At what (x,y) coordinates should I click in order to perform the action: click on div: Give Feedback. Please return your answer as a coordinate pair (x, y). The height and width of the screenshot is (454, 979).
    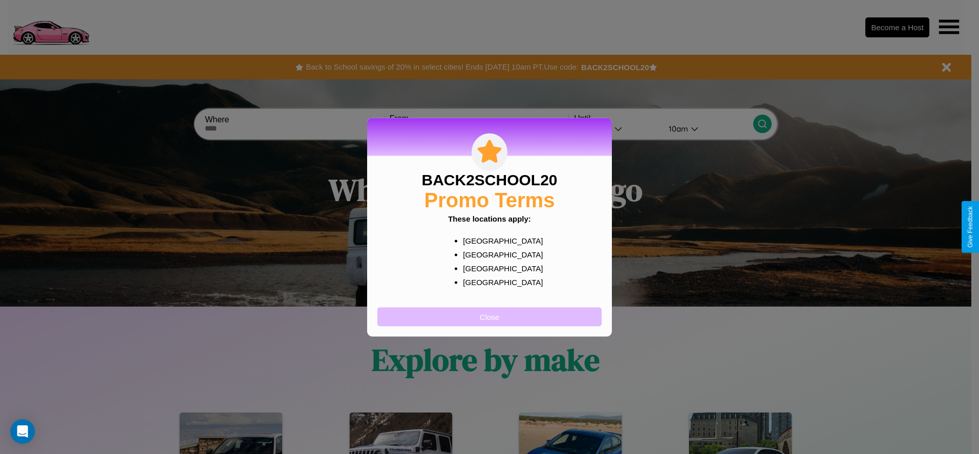
    Looking at the image, I should click on (970, 227).